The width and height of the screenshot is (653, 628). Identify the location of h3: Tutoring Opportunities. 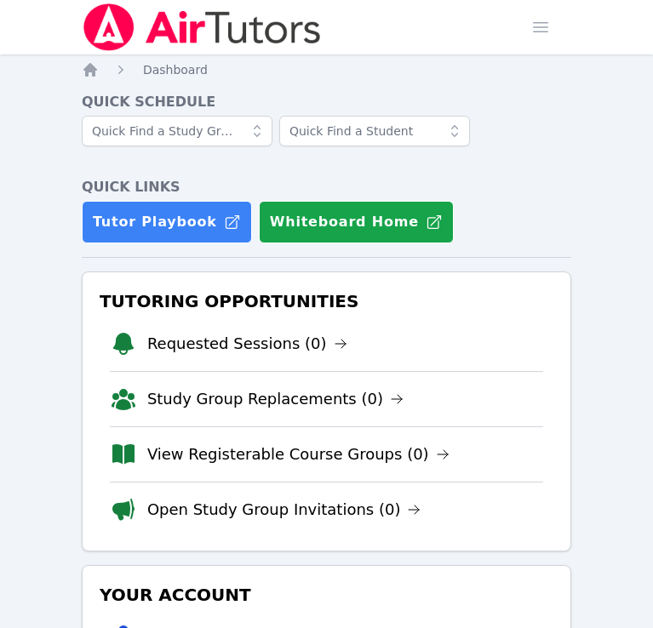
(326, 301).